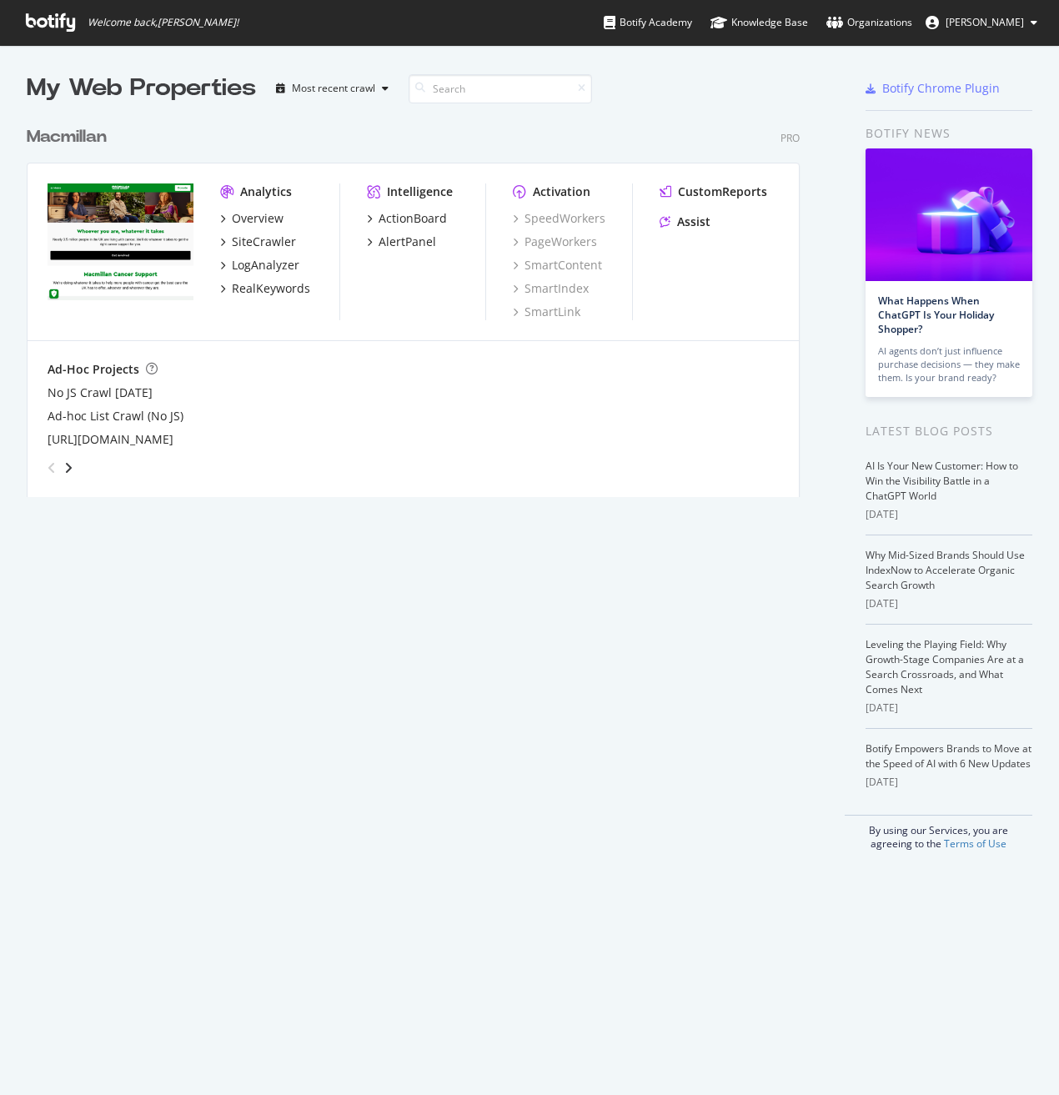  What do you see at coordinates (557, 265) in the screenshot?
I see `a: SmartContent` at bounding box center [557, 265].